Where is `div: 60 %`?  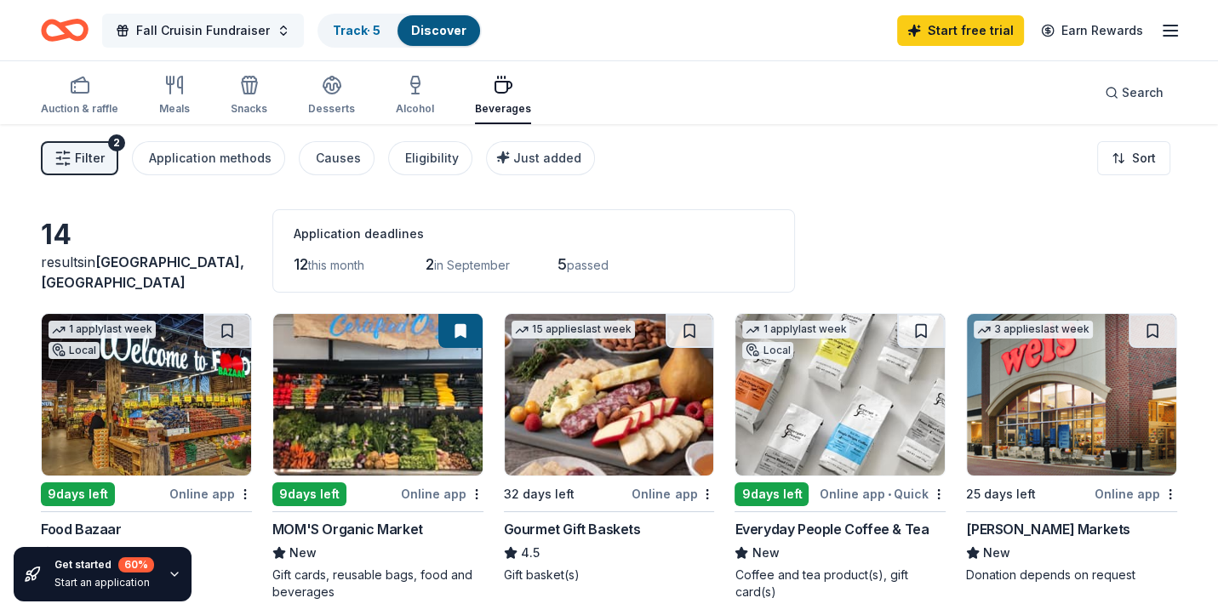
div: 60 % is located at coordinates (136, 565).